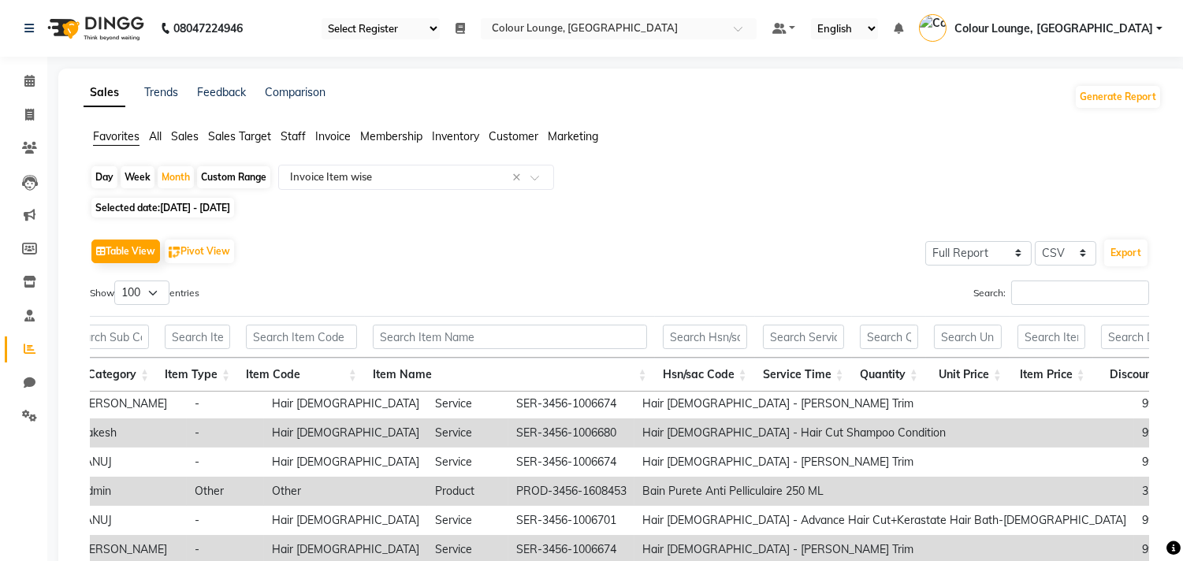 The image size is (1183, 561). What do you see at coordinates (705, 374) in the screenshot?
I see `th: Hsn/sac Code: activate to sort column ascending` at bounding box center [705, 374].